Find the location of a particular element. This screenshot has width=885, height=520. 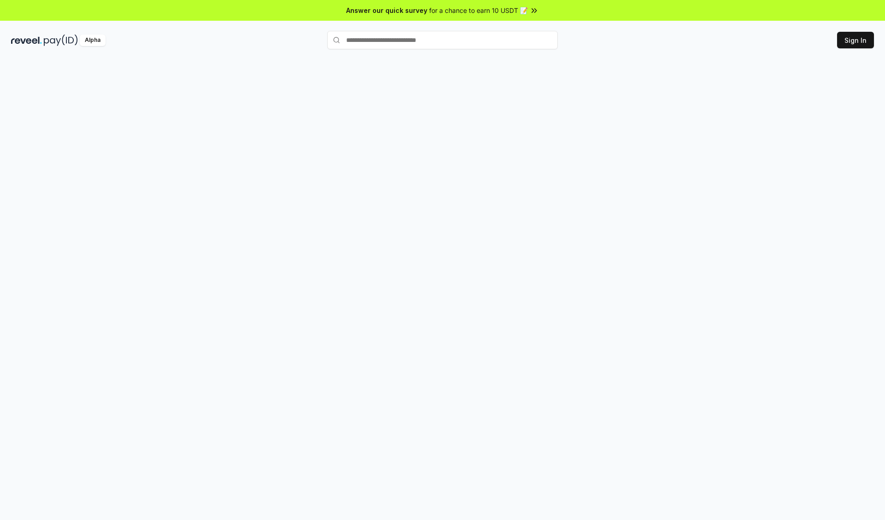

button: Sign In is located at coordinates (855, 40).